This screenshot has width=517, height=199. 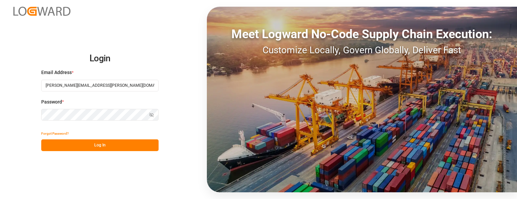 What do you see at coordinates (42, 11) in the screenshot?
I see `img: Logward_new_orange.png` at bounding box center [42, 11].